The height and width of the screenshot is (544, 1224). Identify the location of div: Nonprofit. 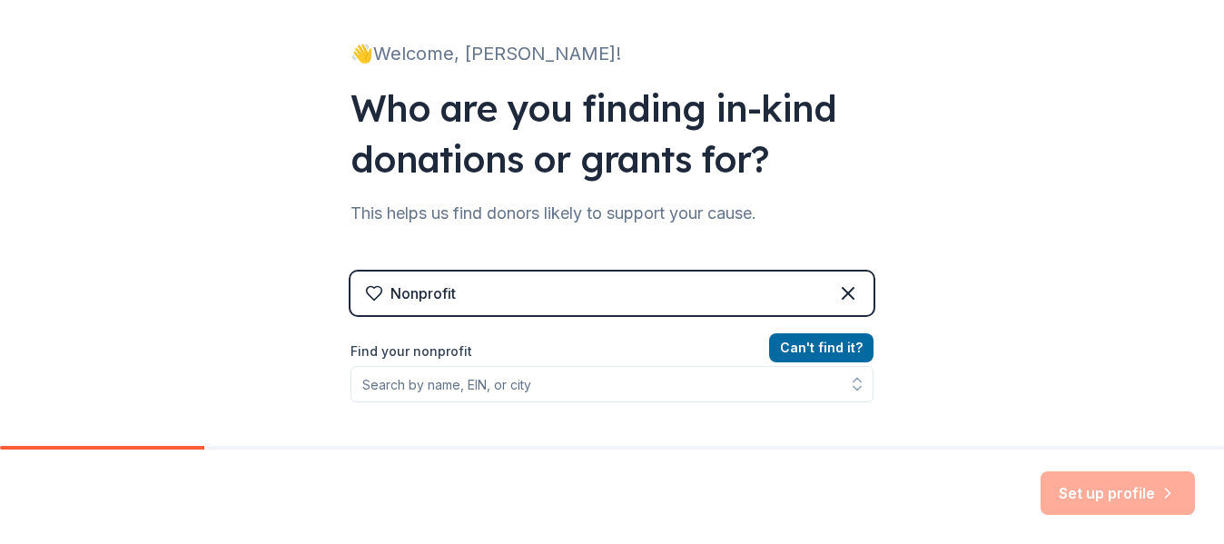
(423, 293).